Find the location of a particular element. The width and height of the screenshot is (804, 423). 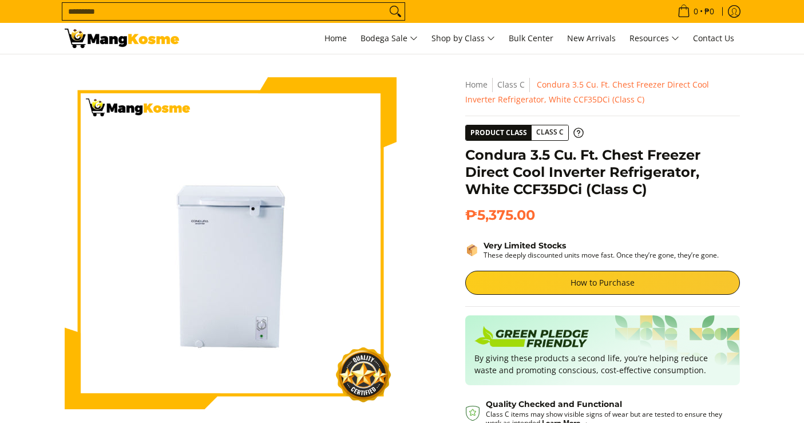

strong: Quality Checked and Functional is located at coordinates (554, 404).